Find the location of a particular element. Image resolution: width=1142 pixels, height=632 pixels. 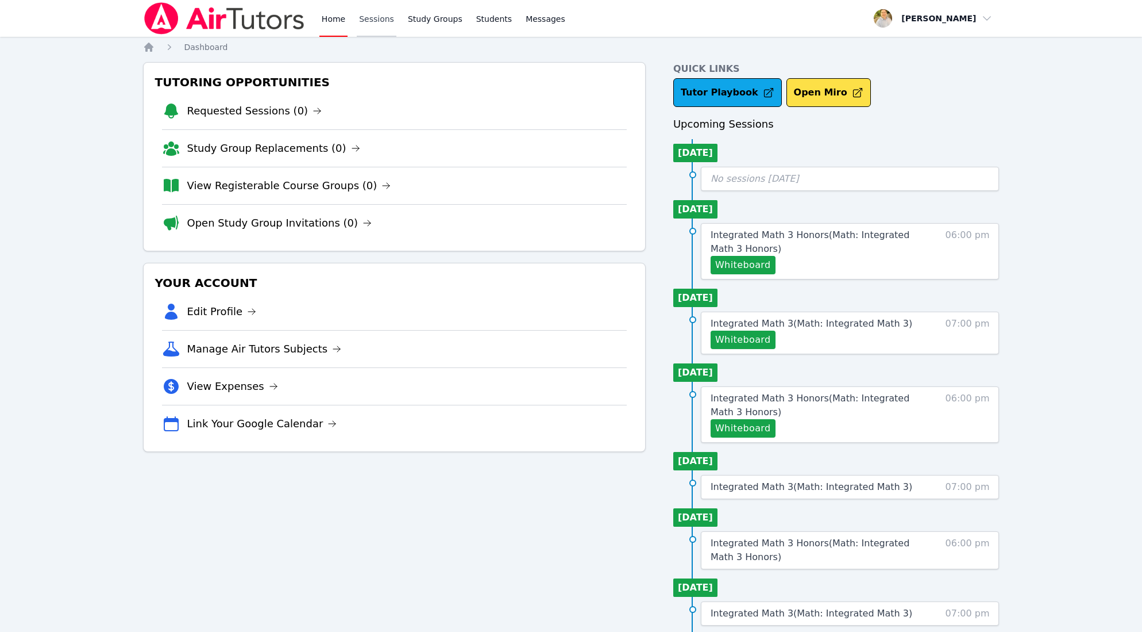

a: Edit Profile is located at coordinates (222, 311).